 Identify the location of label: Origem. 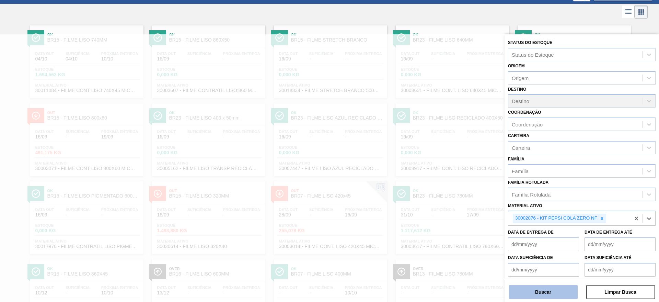
(516, 66).